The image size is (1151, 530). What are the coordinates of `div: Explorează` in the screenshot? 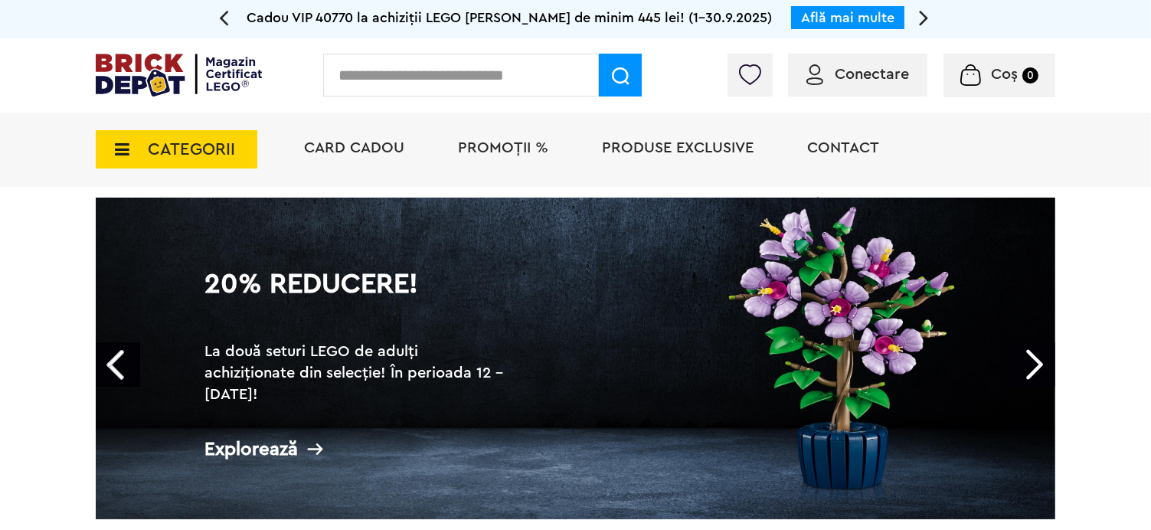 It's located at (358, 449).